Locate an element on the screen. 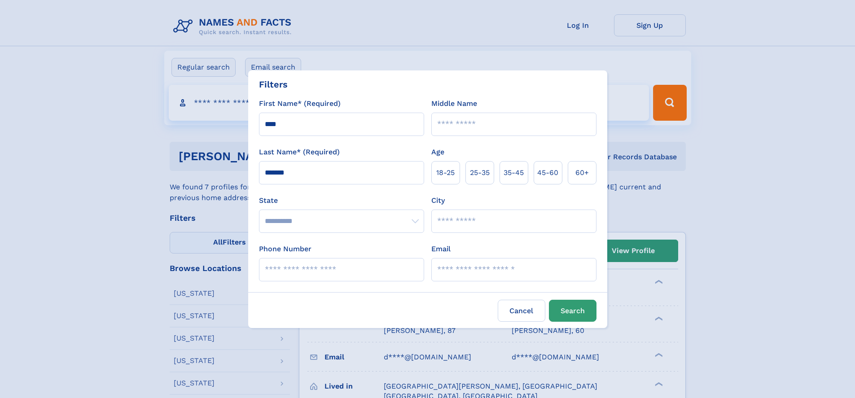 This screenshot has width=855, height=398. label: Phone Number is located at coordinates (285, 249).